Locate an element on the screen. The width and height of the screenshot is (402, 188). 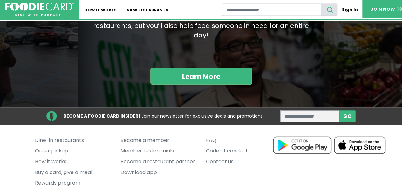
a: Order pickup is located at coordinates (73, 151).